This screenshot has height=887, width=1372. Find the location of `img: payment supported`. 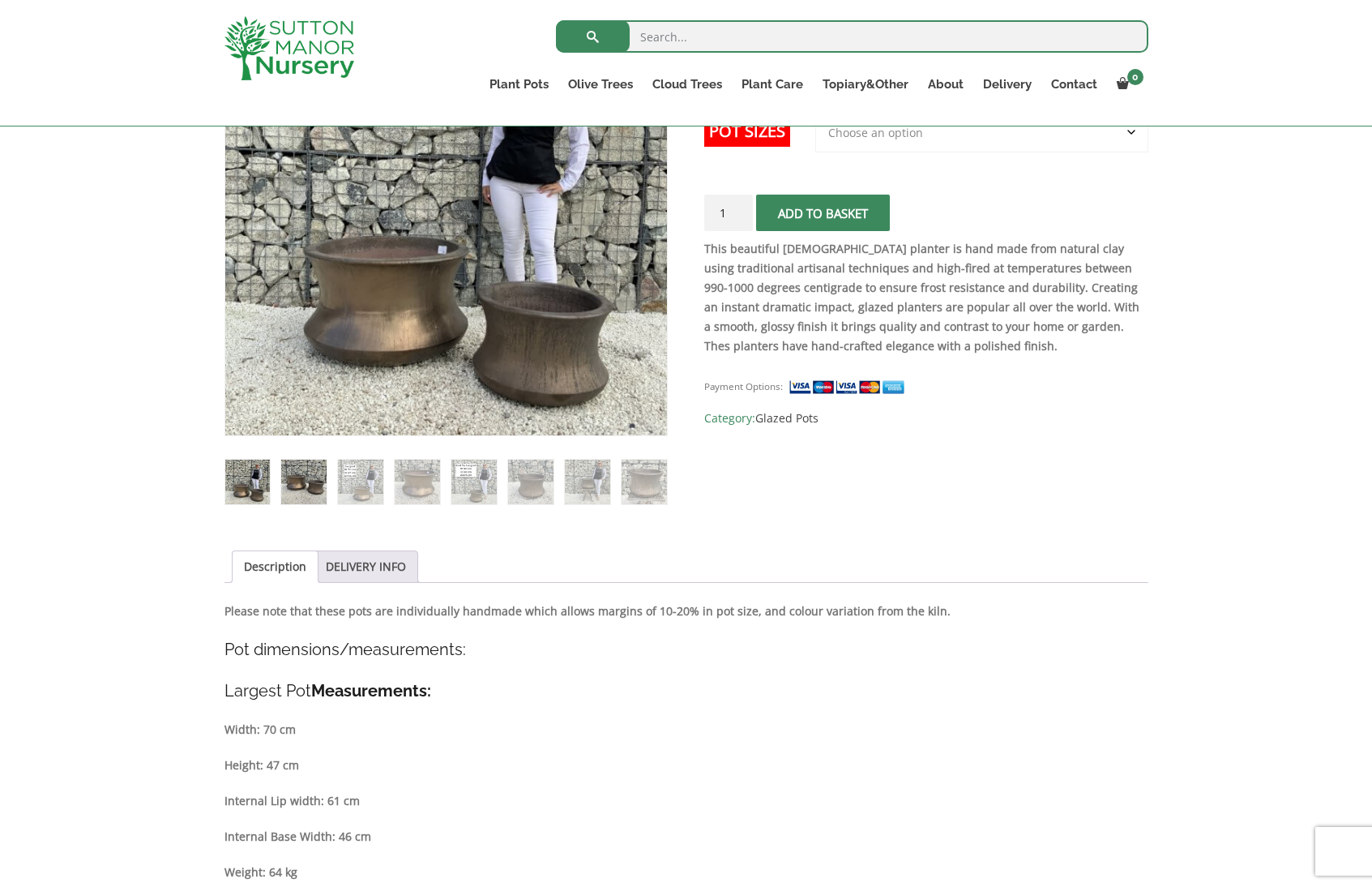

img: payment supported is located at coordinates (849, 387).